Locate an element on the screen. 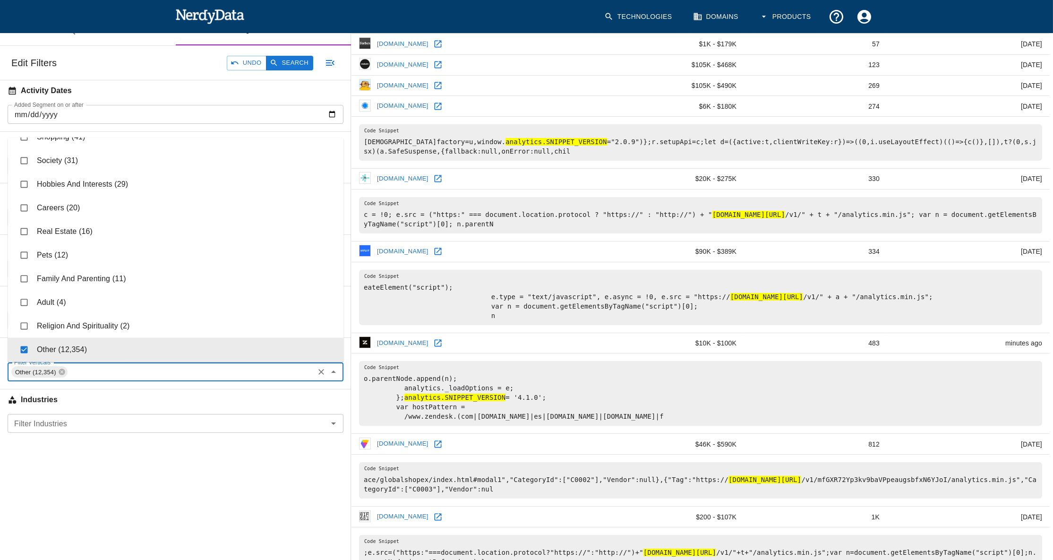 The width and height of the screenshot is (1053, 560). td: 274 is located at coordinates (816, 106).